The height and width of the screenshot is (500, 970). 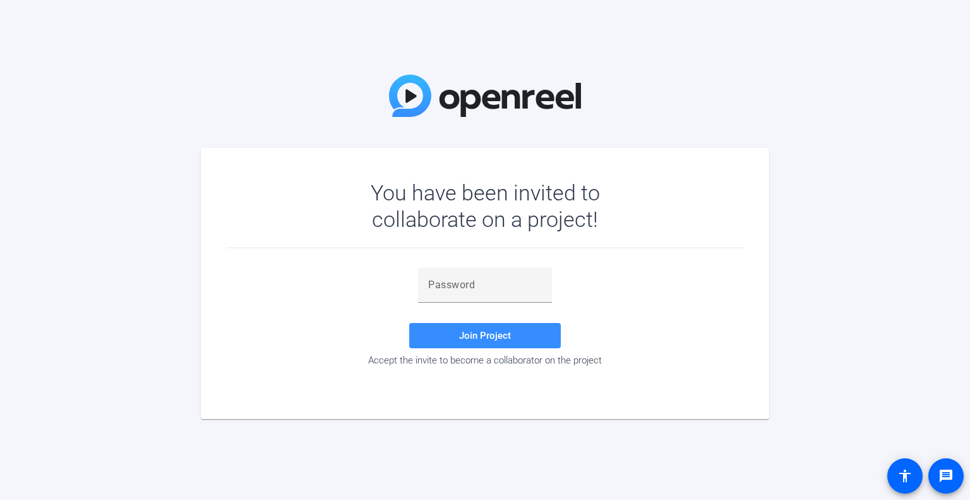 What do you see at coordinates (485, 95) in the screenshot?
I see `img: OpenReel Logo` at bounding box center [485, 95].